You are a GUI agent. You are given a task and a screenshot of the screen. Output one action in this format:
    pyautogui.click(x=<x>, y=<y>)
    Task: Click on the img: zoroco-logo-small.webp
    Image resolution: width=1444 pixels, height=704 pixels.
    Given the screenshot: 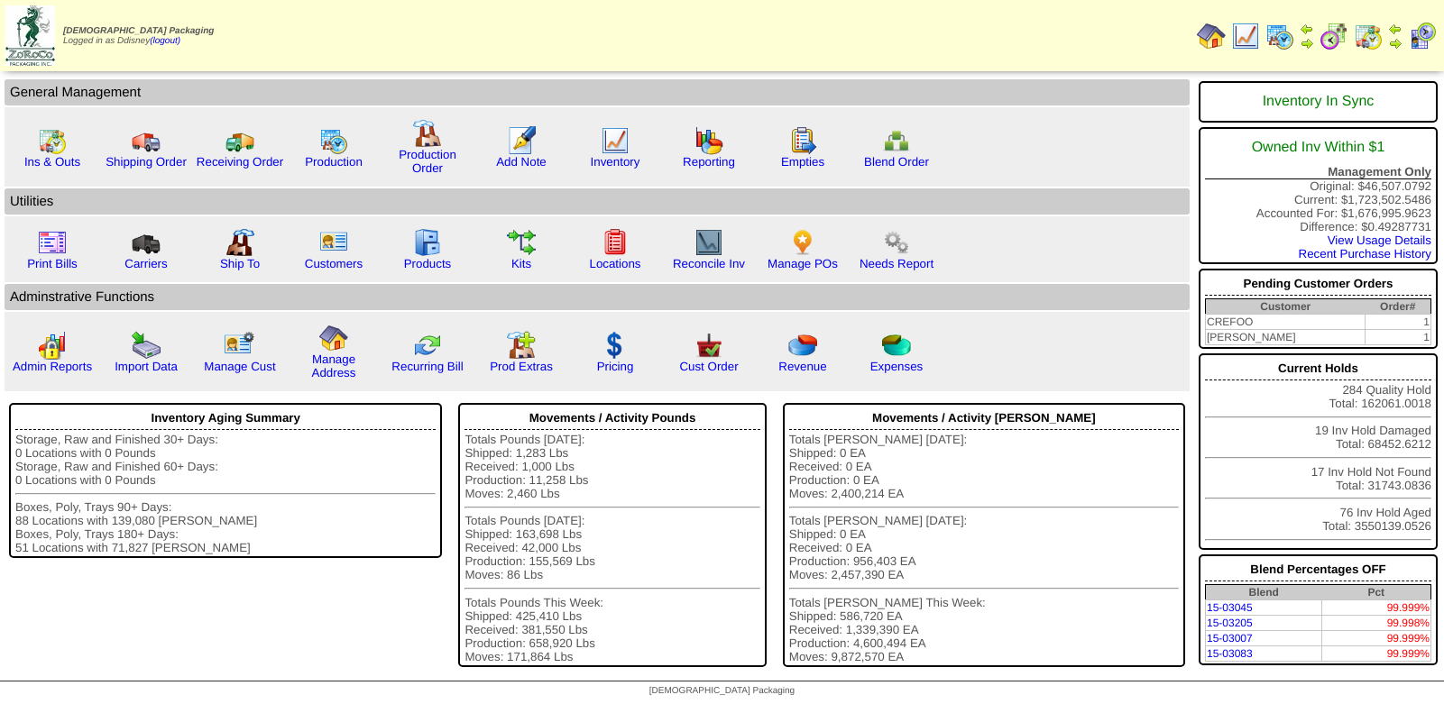 What is the action you would take?
    pyautogui.click(x=30, y=35)
    